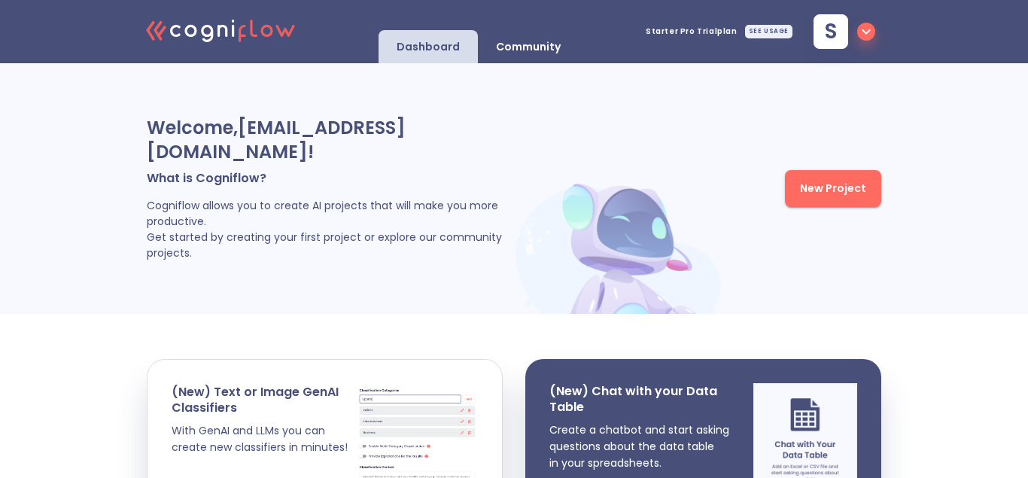 Image resolution: width=1028 pixels, height=478 pixels. Describe the element at coordinates (768, 32) in the screenshot. I see `div: SEE USAGE` at that location.